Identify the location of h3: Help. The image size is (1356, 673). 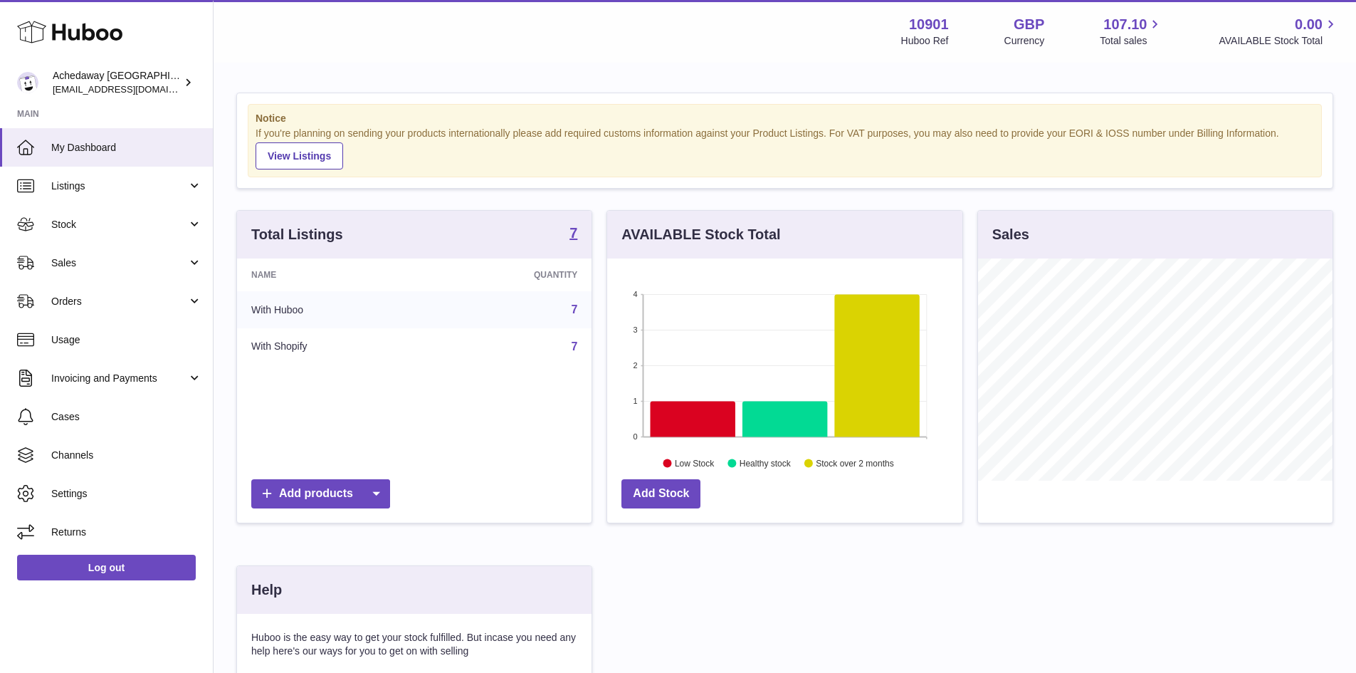
(266, 589).